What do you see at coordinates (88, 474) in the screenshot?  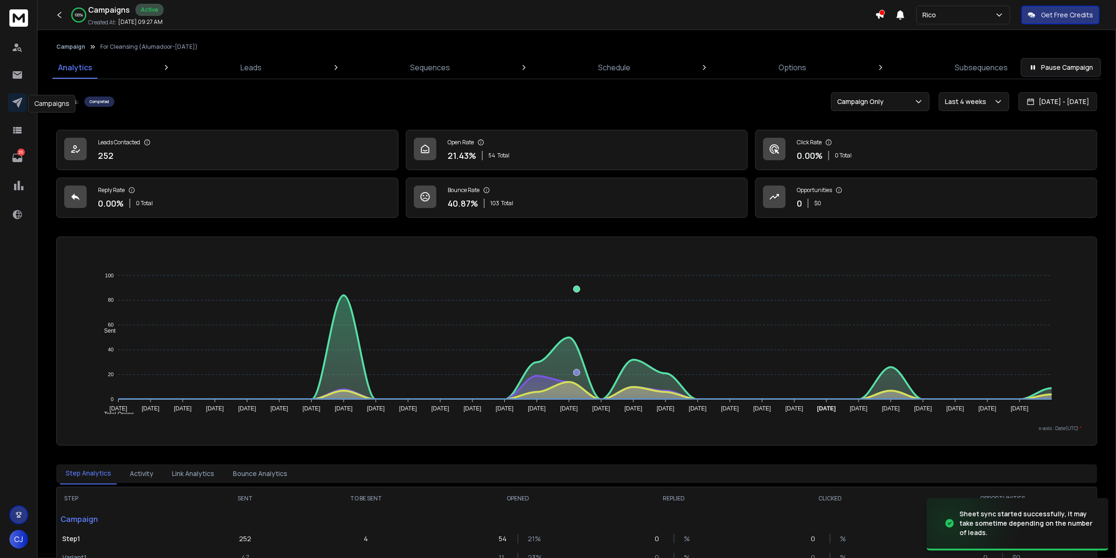 I see `button: Step Analytics` at bounding box center [88, 474].